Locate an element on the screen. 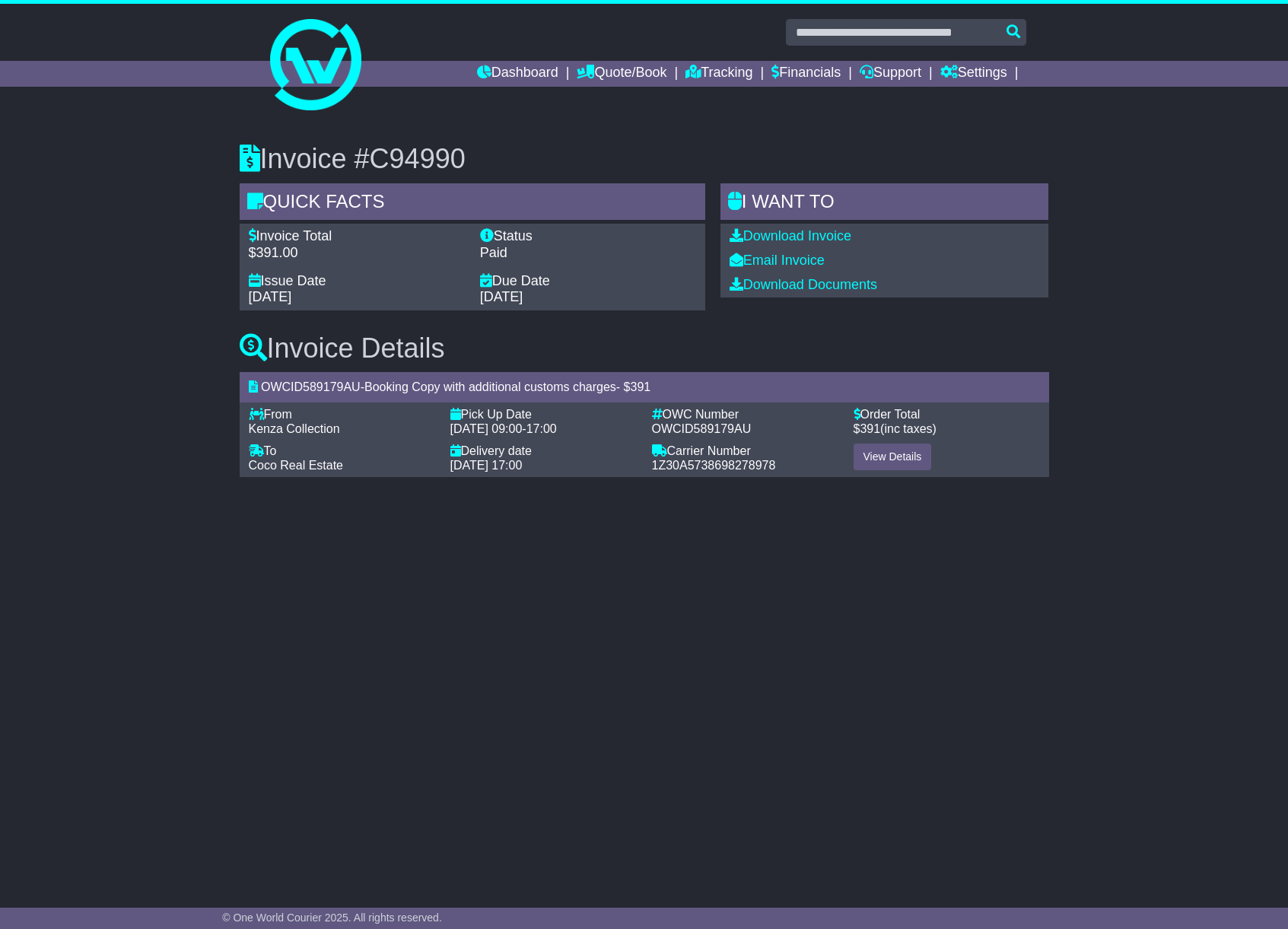 Image resolution: width=1288 pixels, height=929 pixels. span: © One World Courier 2025. All rights reserved. is located at coordinates (332, 918).